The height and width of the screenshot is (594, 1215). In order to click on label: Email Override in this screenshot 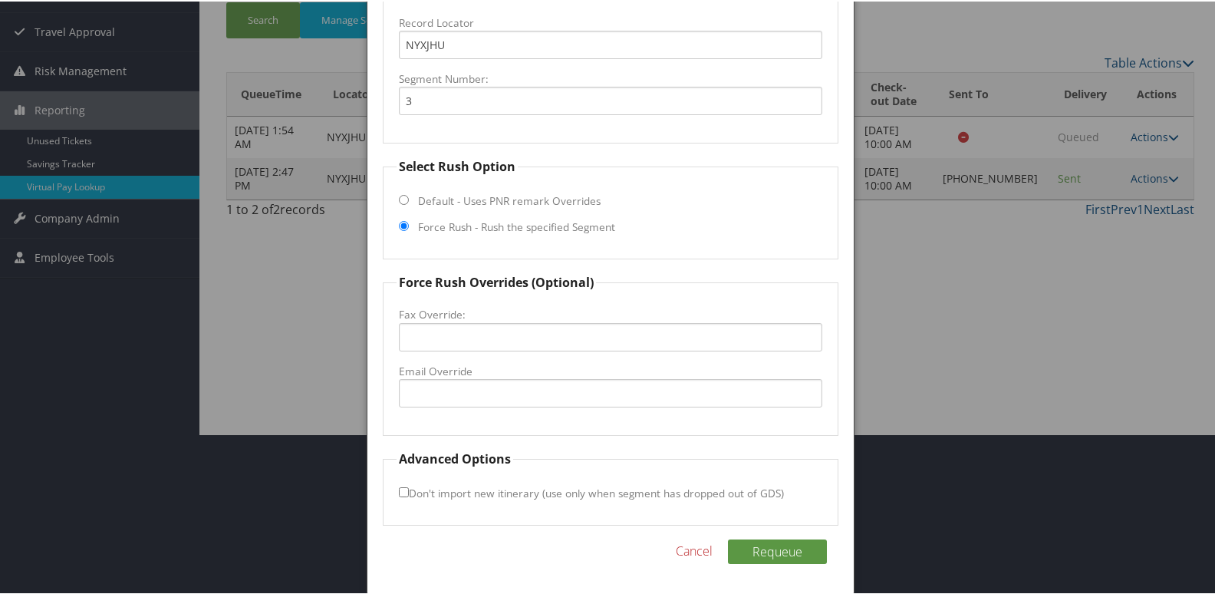, I will do `click(611, 370)`.